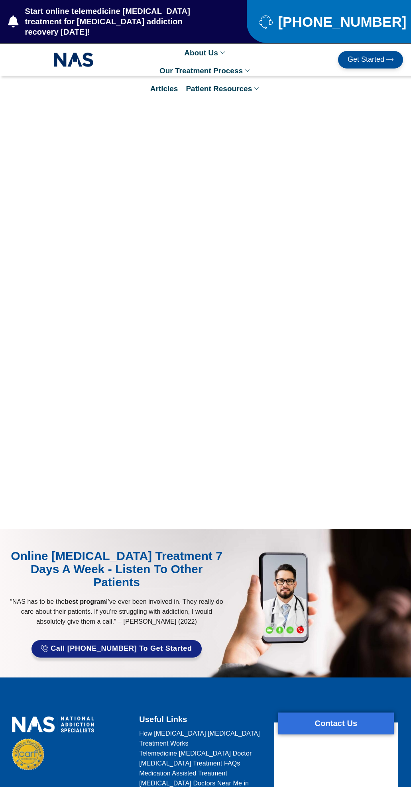 The image size is (411, 787). I want to click on a: Get Started, so click(370, 60).